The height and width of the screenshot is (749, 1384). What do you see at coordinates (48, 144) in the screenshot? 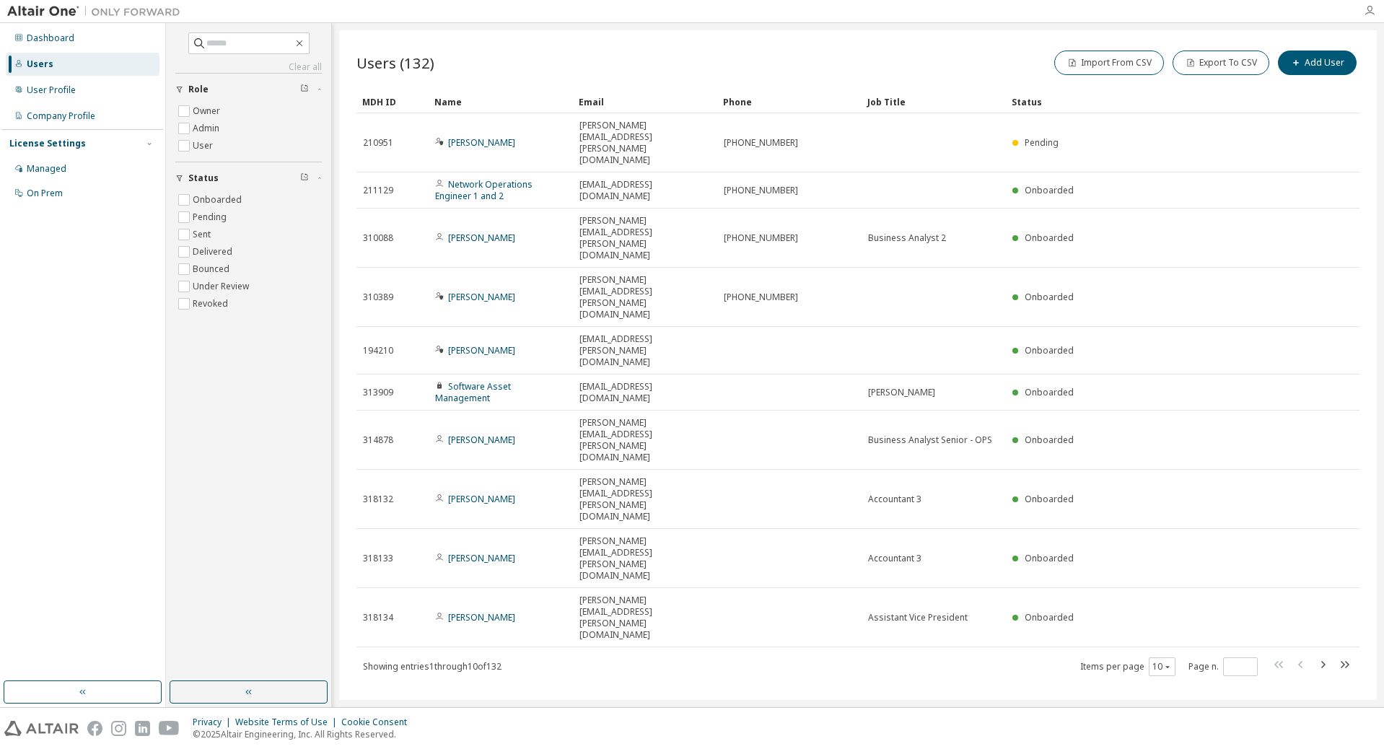
I see `div: License Settings` at bounding box center [48, 144].